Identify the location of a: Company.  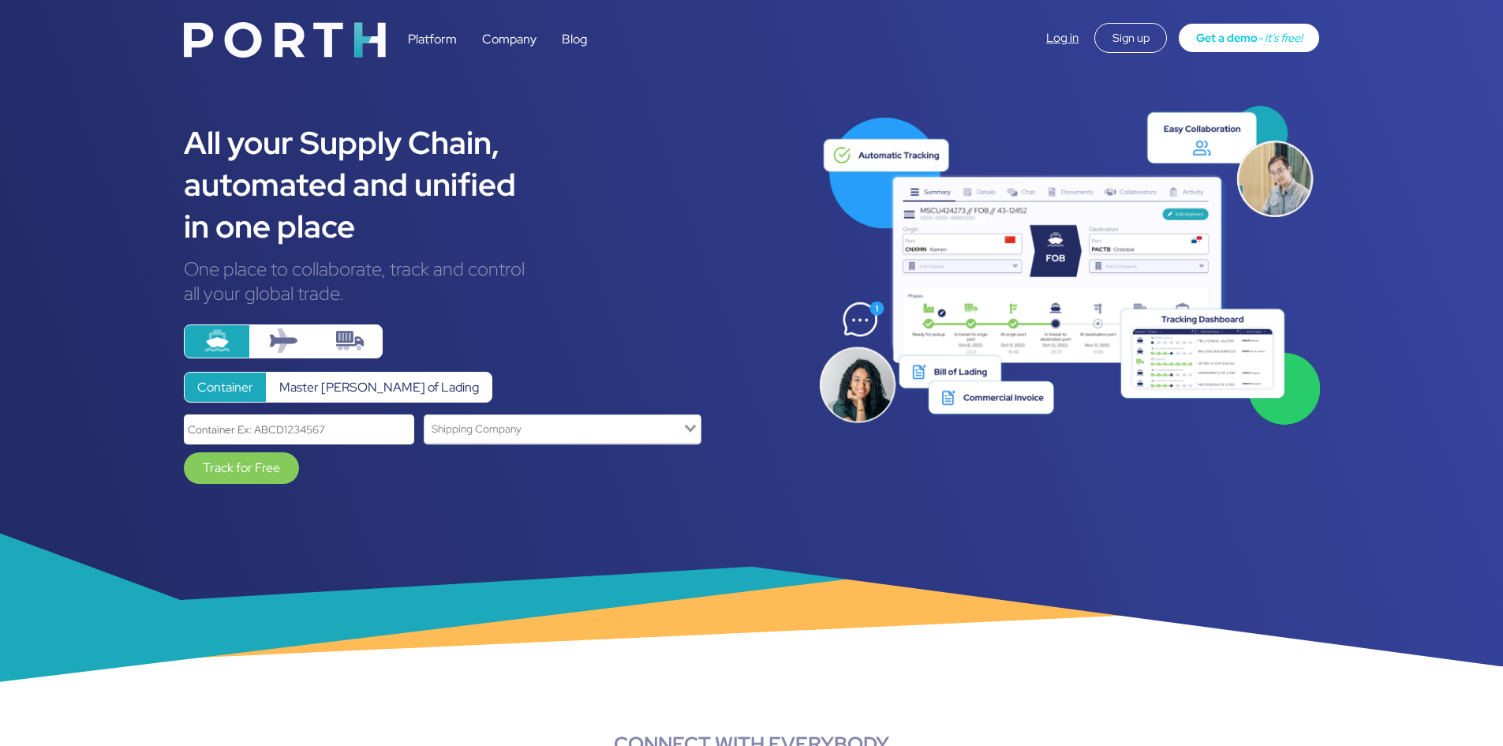
(509, 39).